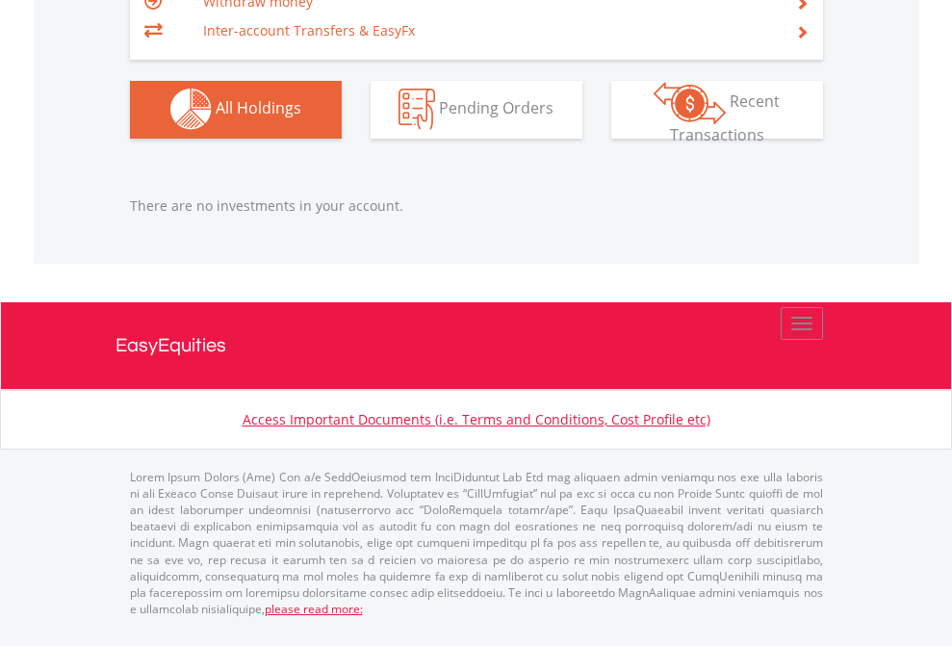 The image size is (952, 646). Describe the element at coordinates (314, 608) in the screenshot. I see `a: please read more:` at that location.